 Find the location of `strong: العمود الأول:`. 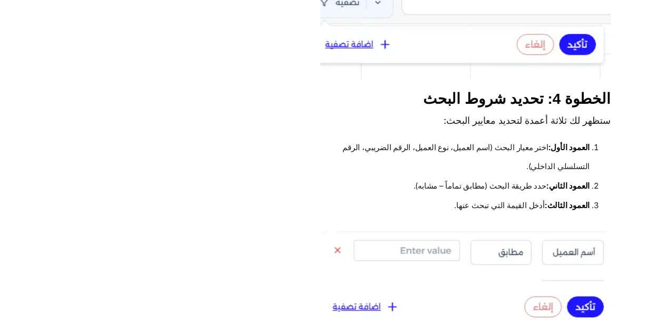

strong: العمود الأول: is located at coordinates (569, 147).